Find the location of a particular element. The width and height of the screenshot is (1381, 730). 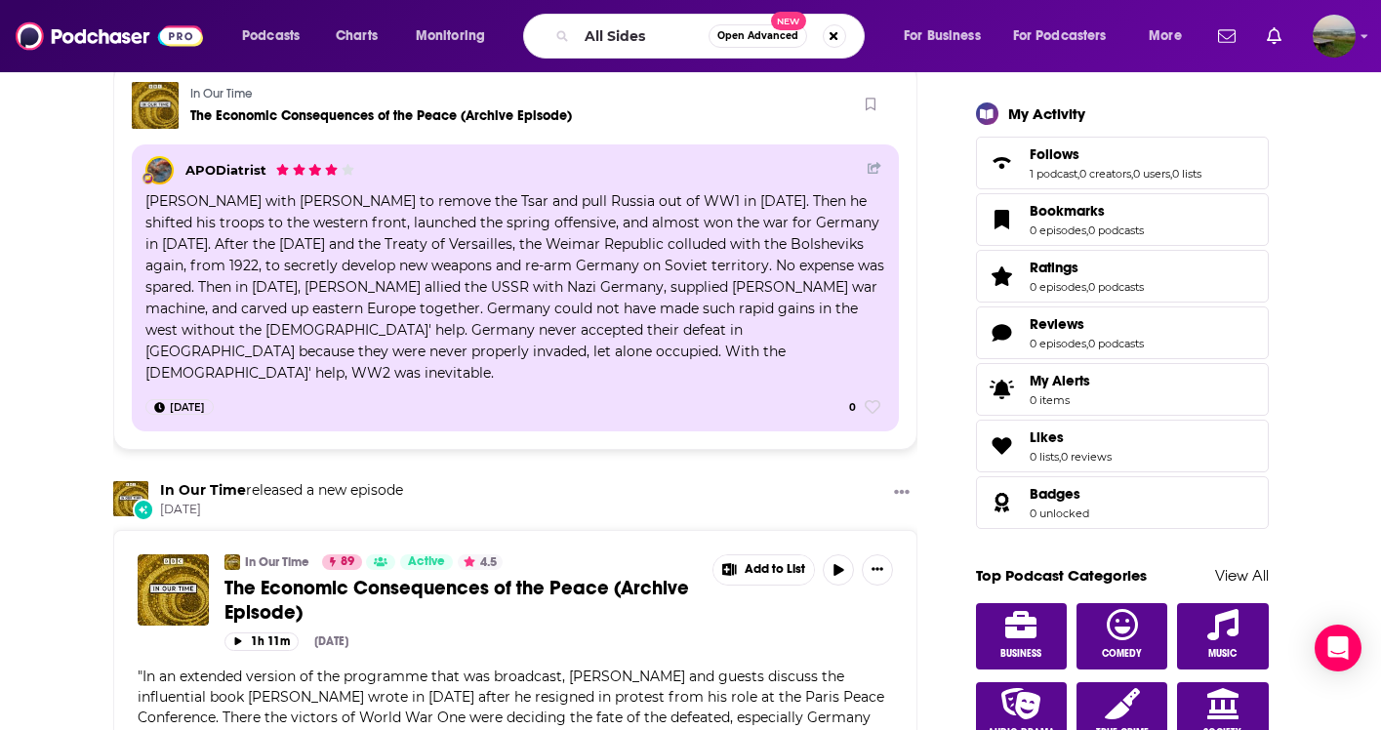

div: Search podcasts, credits, & more... is located at coordinates (712, 36).